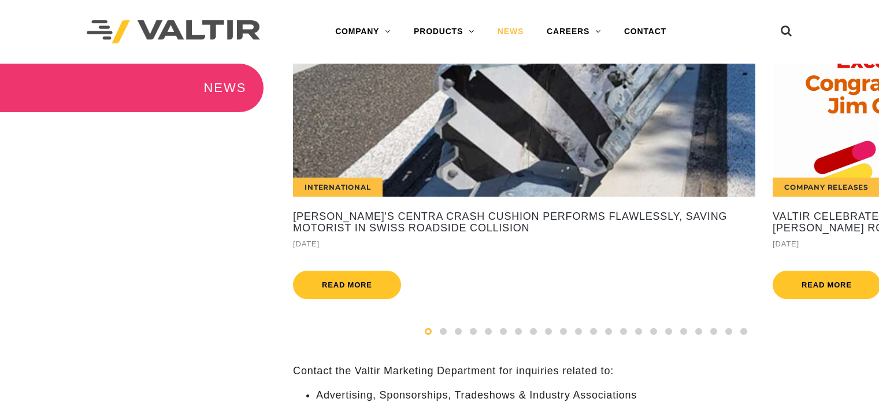  What do you see at coordinates (524, 130) in the screenshot?
I see `a: International` at bounding box center [524, 130].